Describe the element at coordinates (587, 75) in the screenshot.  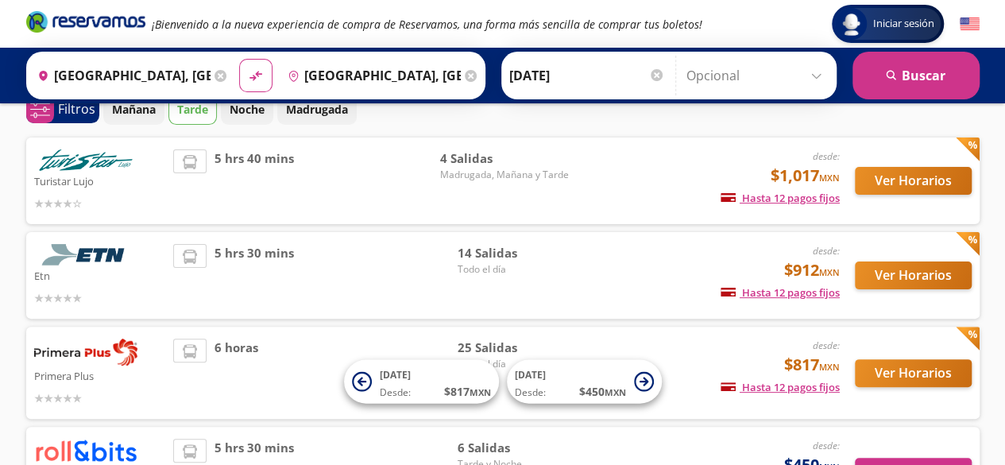
I see `input: Elegir Fecha` at that location.